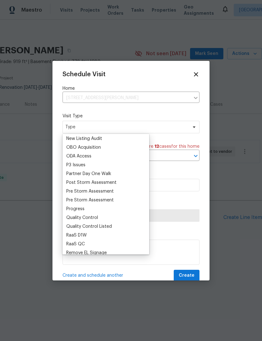  What do you see at coordinates (91, 183) in the screenshot?
I see `div: Post Storm Assessment` at bounding box center [91, 183].